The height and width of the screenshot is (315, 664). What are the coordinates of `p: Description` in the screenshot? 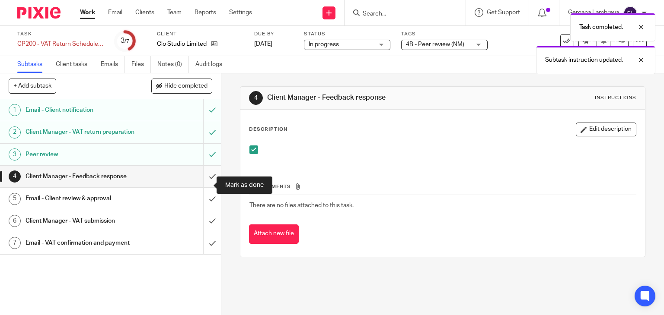 It's located at (268, 130).